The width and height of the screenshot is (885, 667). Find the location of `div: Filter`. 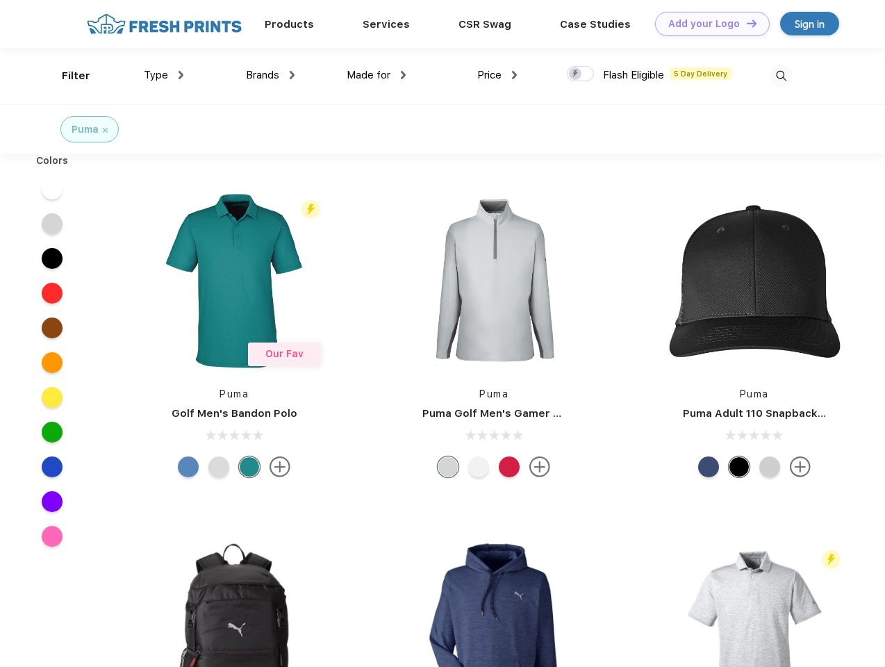

div: Filter is located at coordinates (76, 76).